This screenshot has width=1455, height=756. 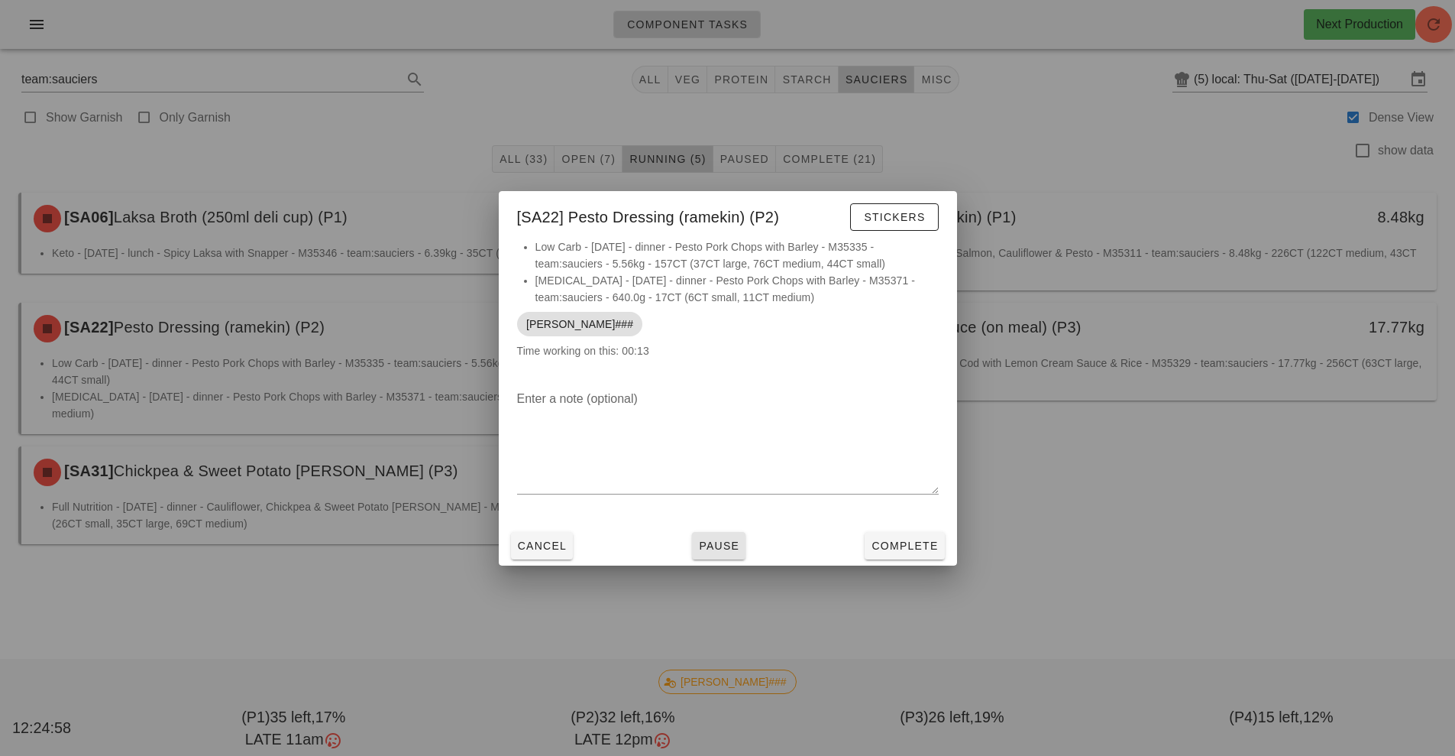 What do you see at coordinates (542, 546) in the screenshot?
I see `button: Cancel` at bounding box center [542, 546].